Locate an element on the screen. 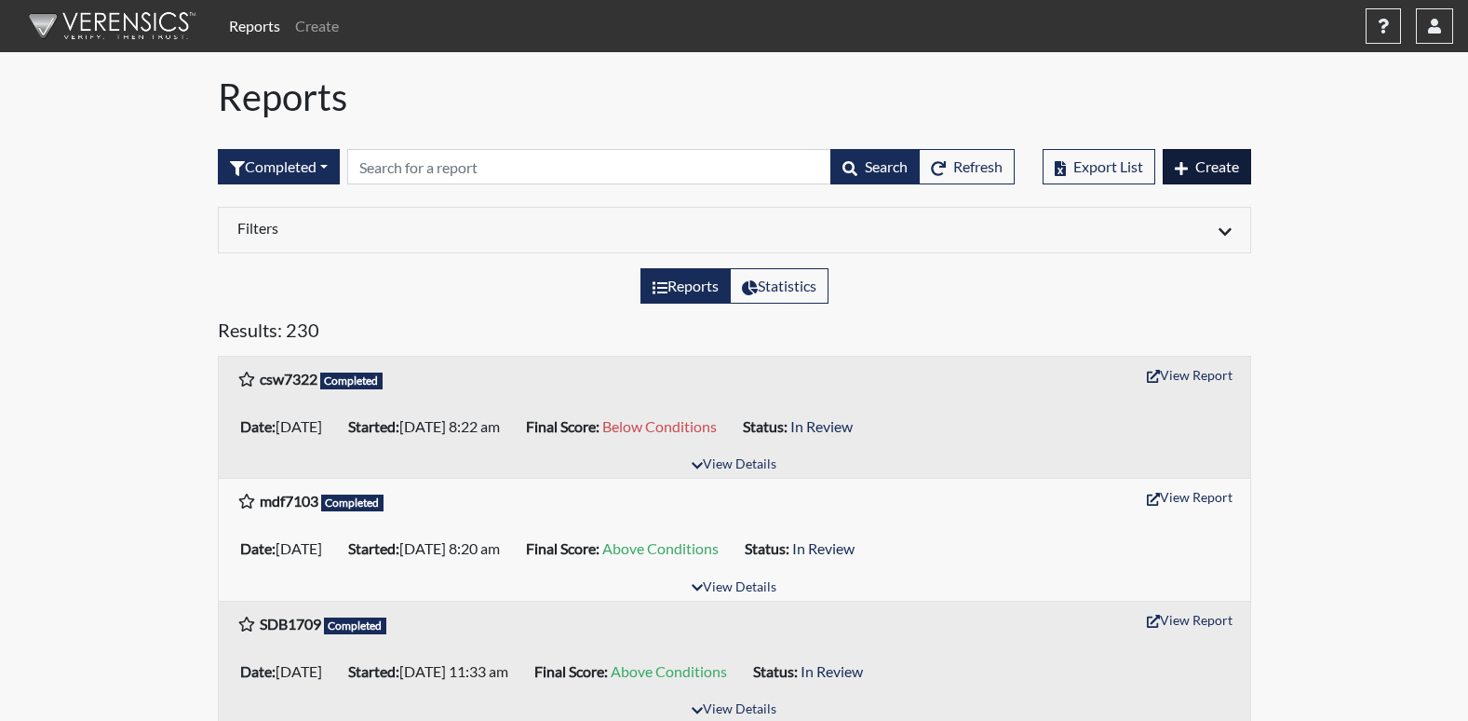  span: Refresh is located at coordinates (978, 166).